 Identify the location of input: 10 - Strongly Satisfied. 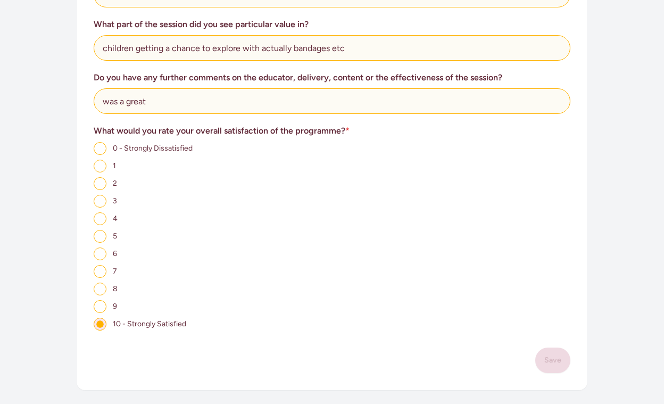
(100, 324).